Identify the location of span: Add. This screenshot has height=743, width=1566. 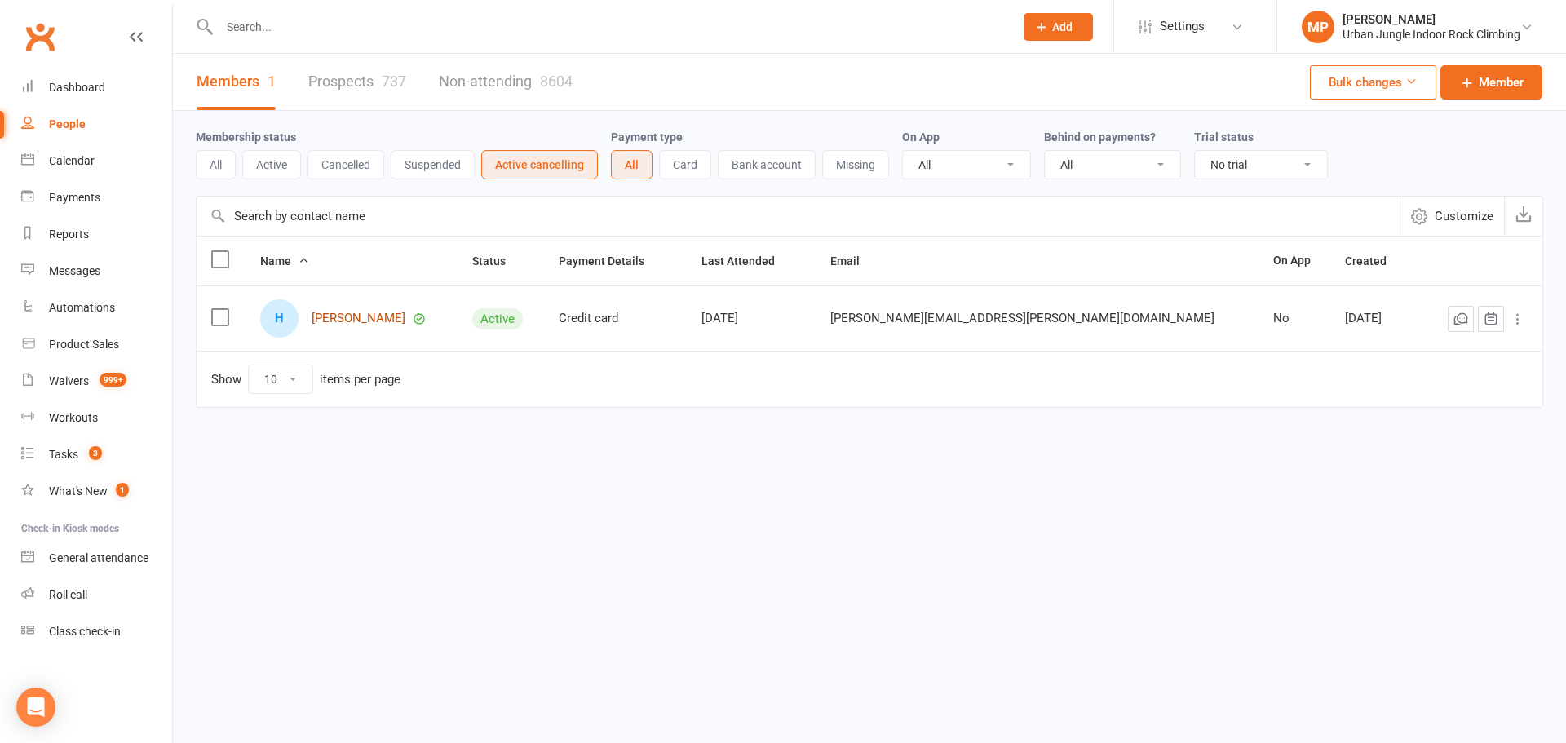
(1062, 27).